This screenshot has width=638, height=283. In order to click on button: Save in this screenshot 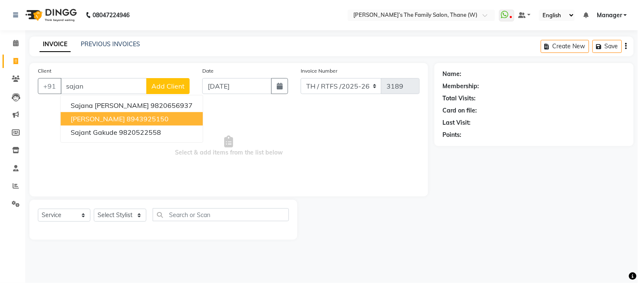, I will do `click(607, 46)`.